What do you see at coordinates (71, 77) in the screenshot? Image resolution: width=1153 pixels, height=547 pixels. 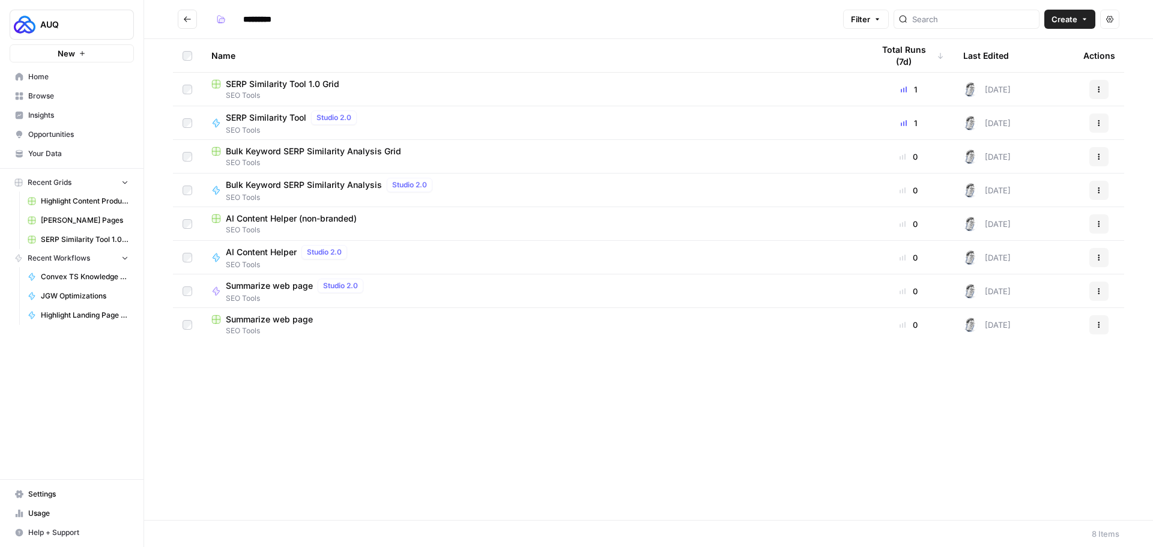 I see `a: Home` at bounding box center [71, 77].